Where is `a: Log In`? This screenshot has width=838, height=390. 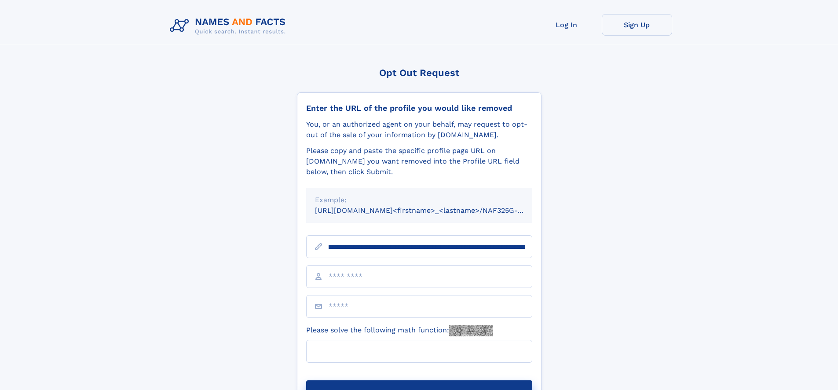 a: Log In is located at coordinates (566, 25).